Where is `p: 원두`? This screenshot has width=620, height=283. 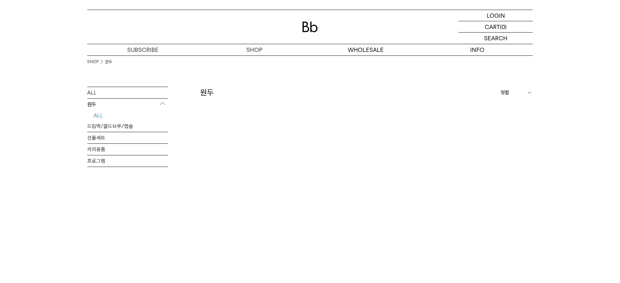 p: 원두 is located at coordinates (128, 105).